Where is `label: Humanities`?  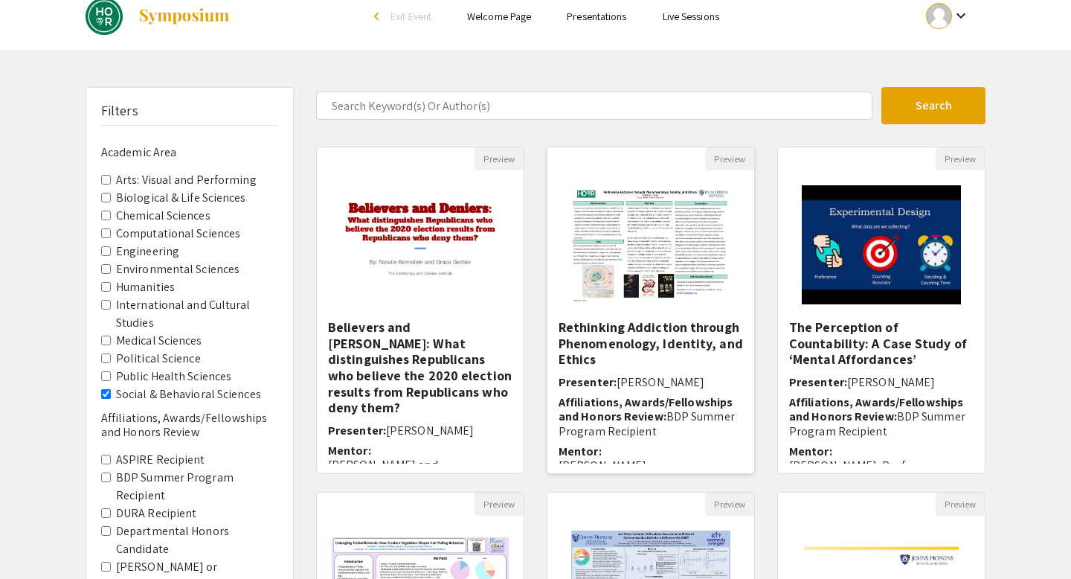
label: Humanities is located at coordinates (145, 287).